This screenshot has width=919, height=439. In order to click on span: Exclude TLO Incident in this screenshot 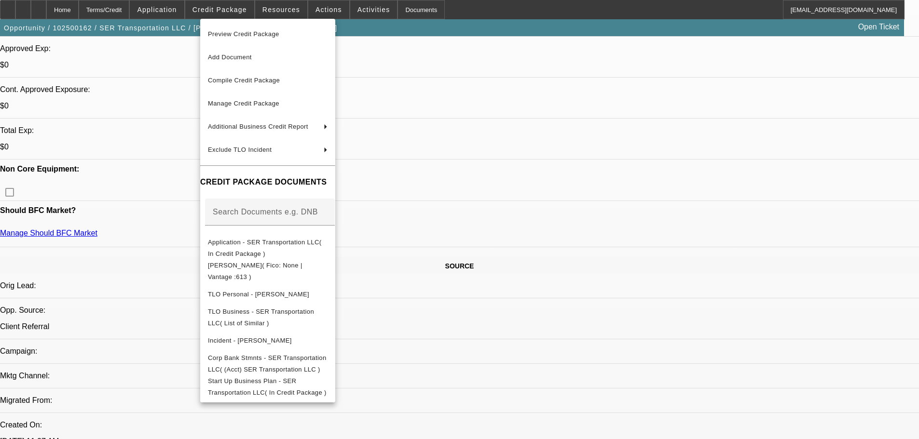, I will do `click(240, 150)`.